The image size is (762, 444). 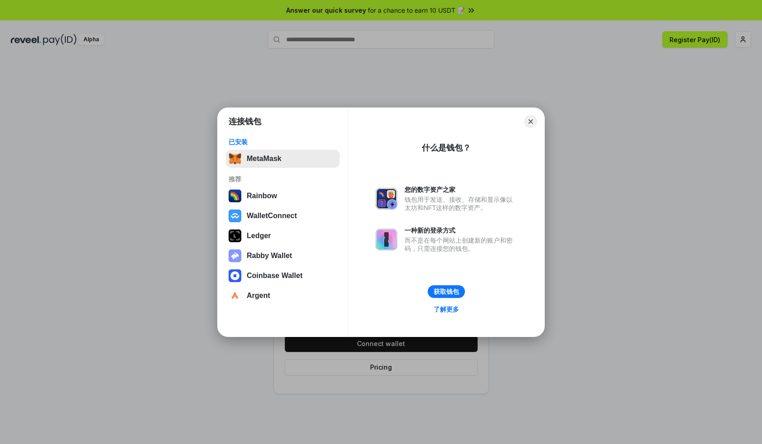 What do you see at coordinates (269, 256) in the screenshot?
I see `div: Rabby Wallet` at bounding box center [269, 256].